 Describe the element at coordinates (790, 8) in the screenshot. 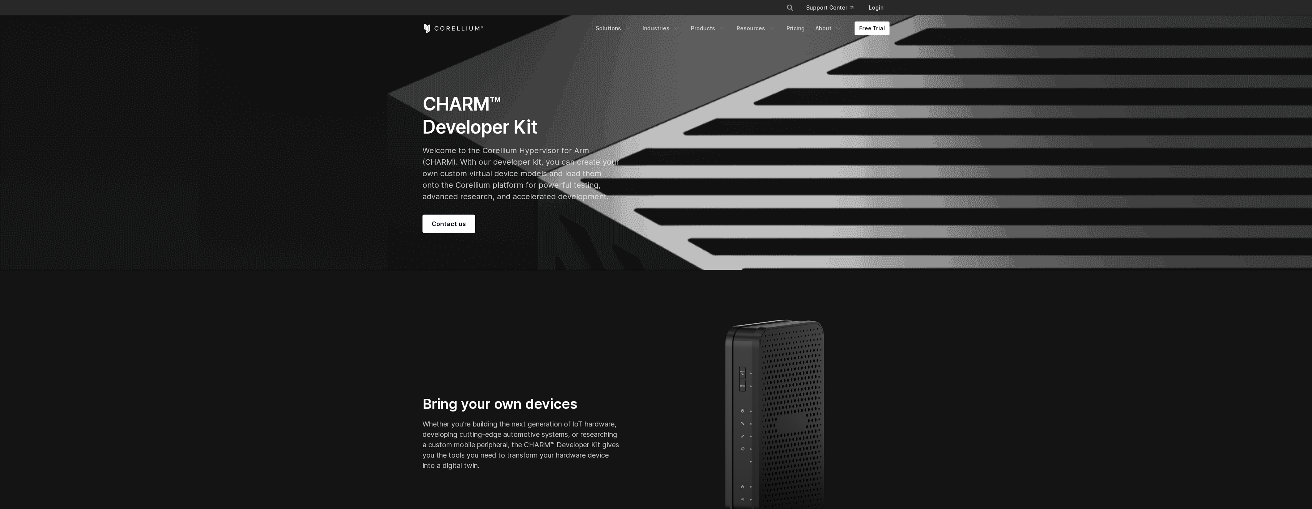

I see `button: Search` at that location.